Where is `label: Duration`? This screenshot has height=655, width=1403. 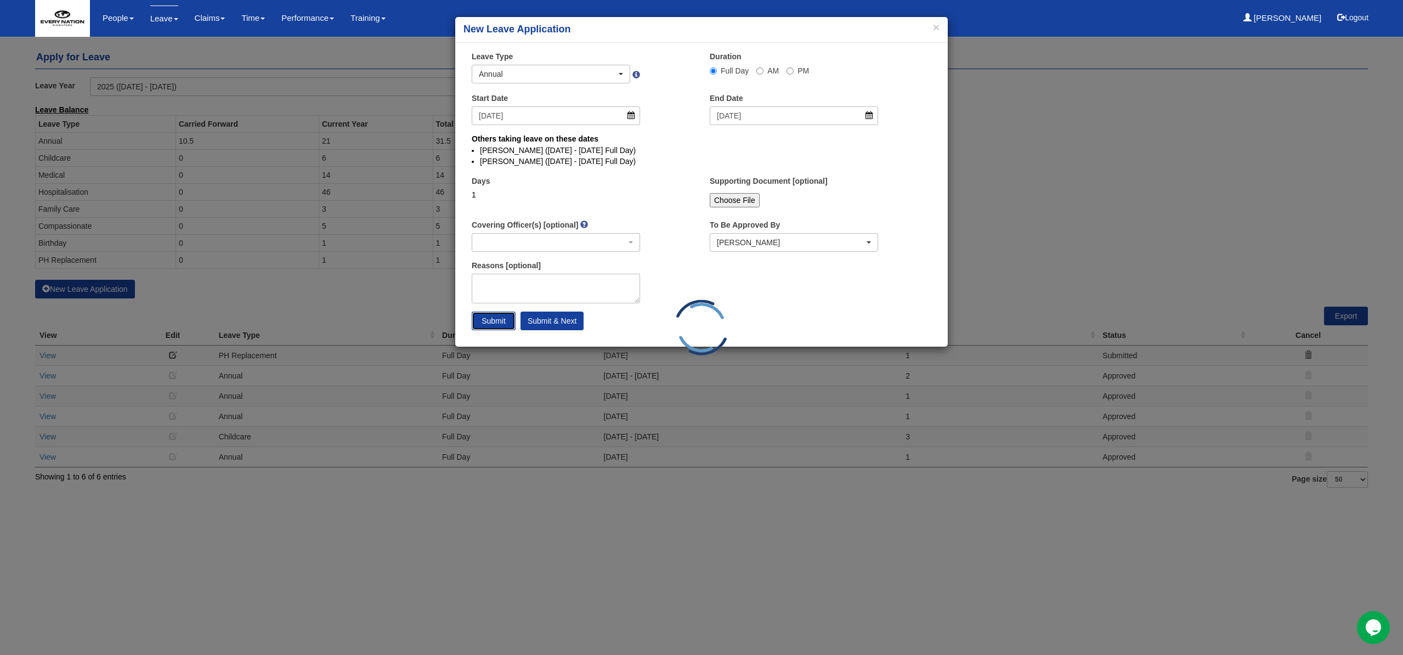 label: Duration is located at coordinates (726, 57).